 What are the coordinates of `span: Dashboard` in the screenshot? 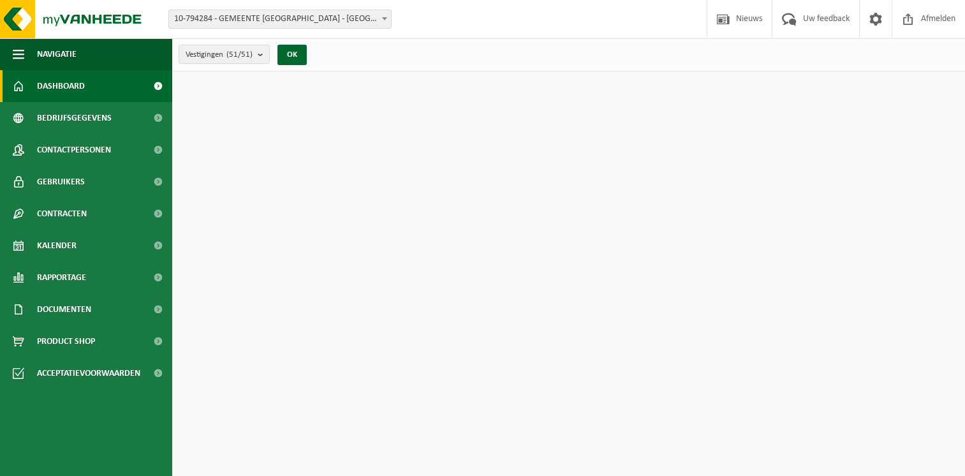 It's located at (61, 86).